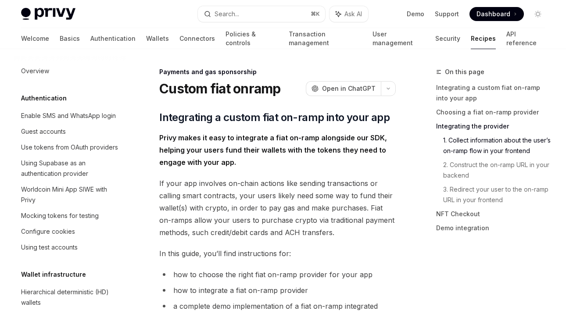 The image size is (566, 314). What do you see at coordinates (277, 72) in the screenshot?
I see `div: Payments and gas sponsorship` at bounding box center [277, 72].